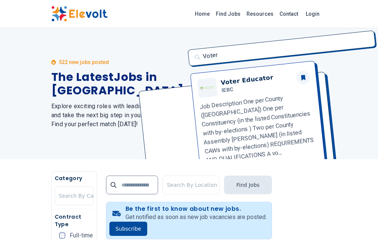 The width and height of the screenshot is (378, 240). Describe the element at coordinates (81, 236) in the screenshot. I see `span: Full-time` at that location.